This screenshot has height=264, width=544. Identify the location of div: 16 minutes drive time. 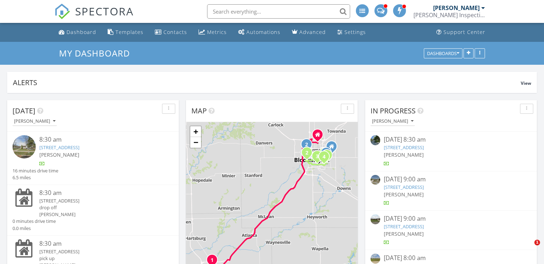
(35, 171).